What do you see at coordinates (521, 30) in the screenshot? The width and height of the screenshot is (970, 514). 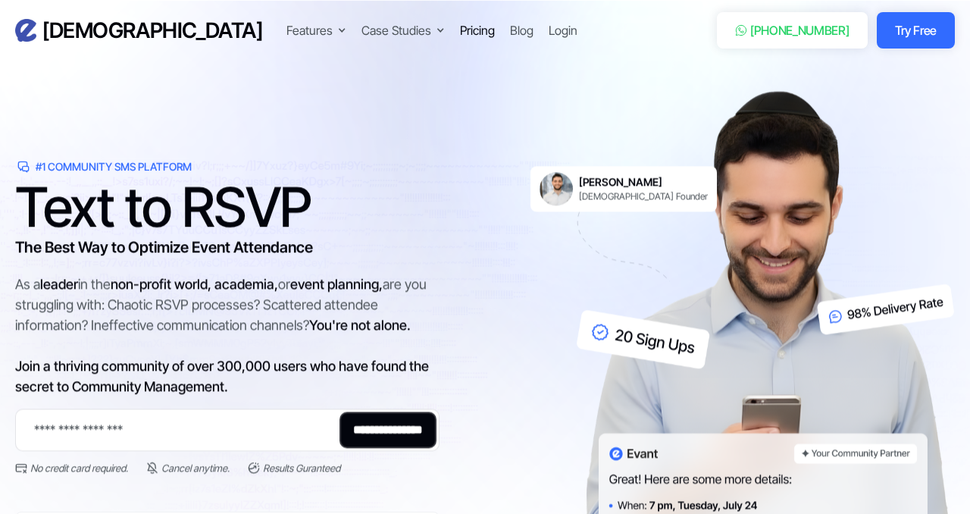 I see `div: Blog` at bounding box center [521, 30].